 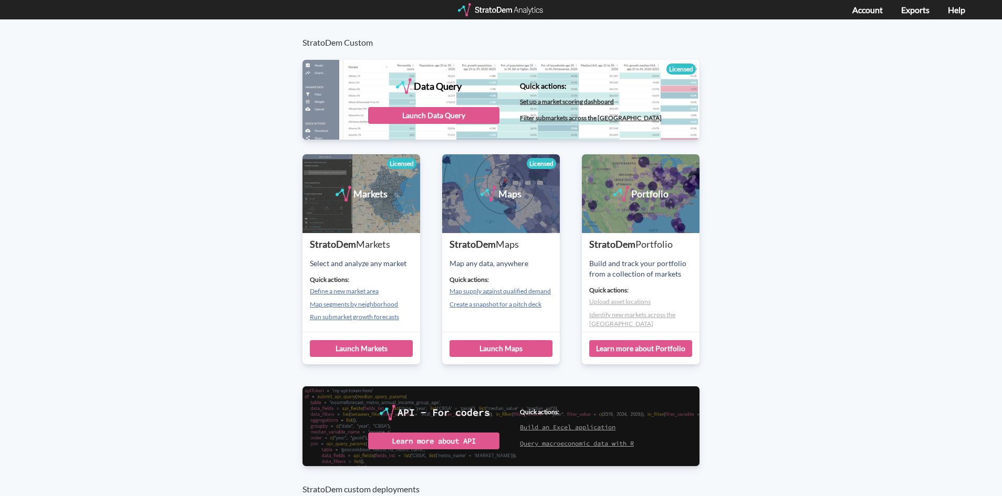 What do you see at coordinates (437, 86) in the screenshot?
I see `div: Data Query` at bounding box center [437, 86].